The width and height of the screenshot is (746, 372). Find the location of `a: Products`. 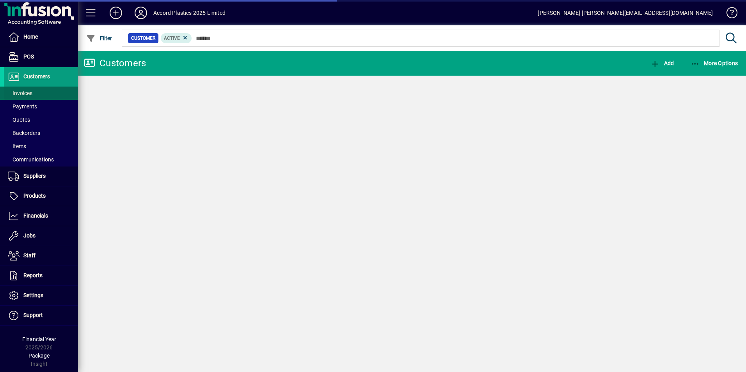

a: Products is located at coordinates (41, 196).